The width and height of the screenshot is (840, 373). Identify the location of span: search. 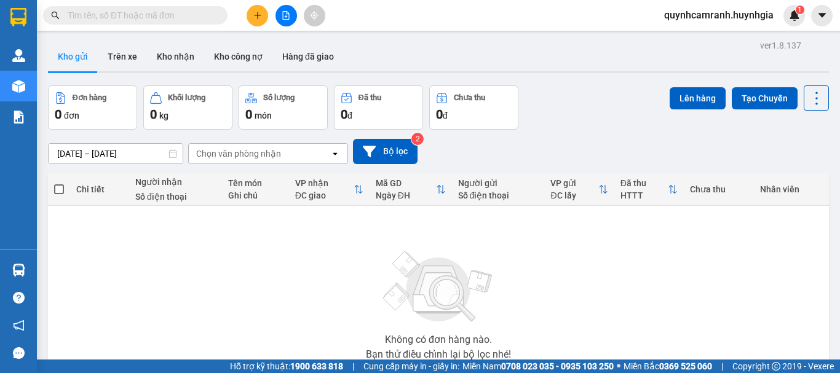
(55, 15).